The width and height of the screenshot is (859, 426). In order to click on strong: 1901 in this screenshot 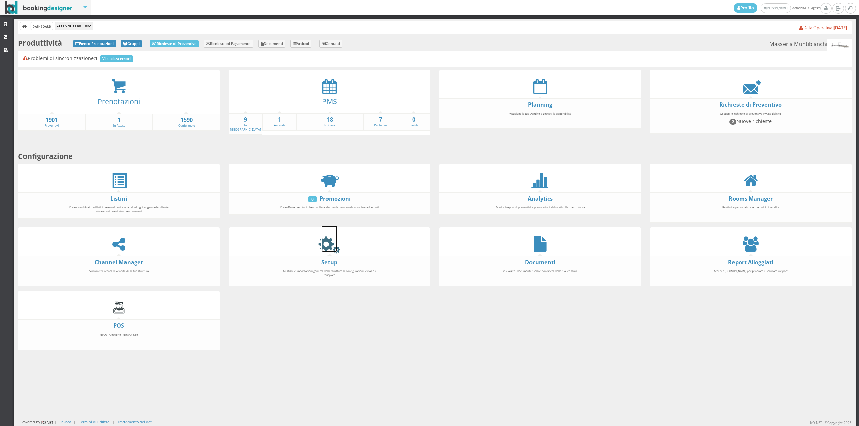, I will do `click(52, 120)`.